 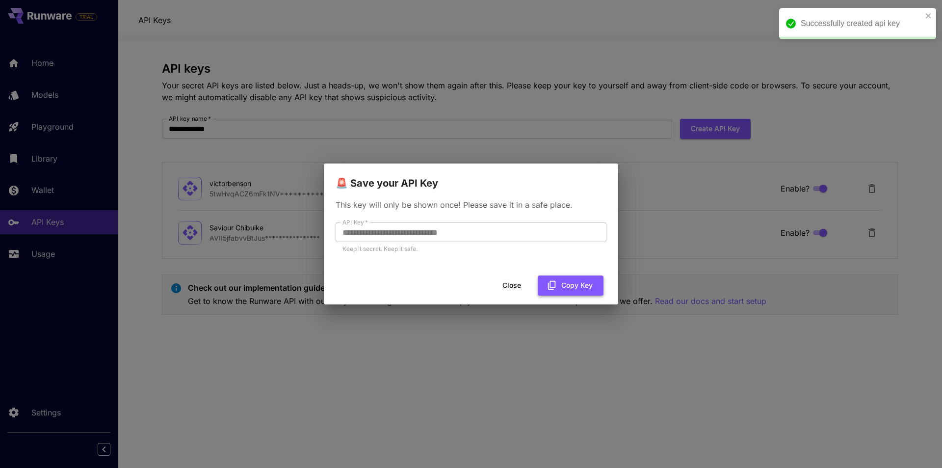 What do you see at coordinates (929, 16) in the screenshot?
I see `button: close` at bounding box center [929, 16].